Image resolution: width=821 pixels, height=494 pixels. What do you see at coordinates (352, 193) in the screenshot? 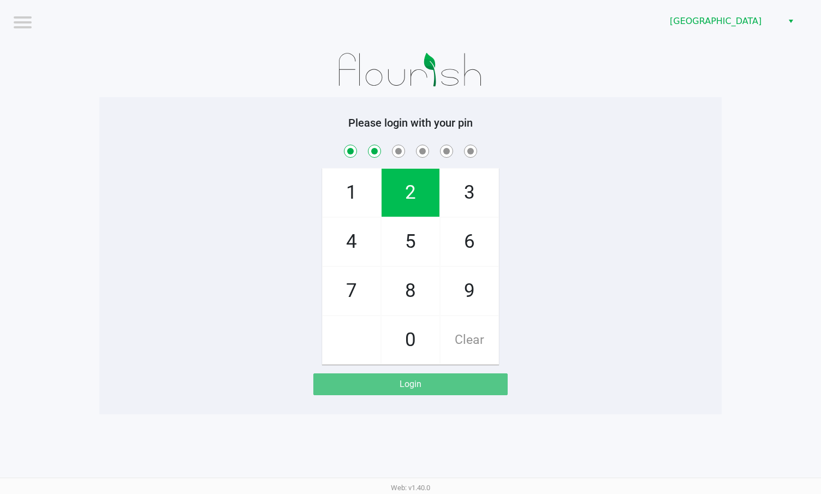
I see `span: 1` at bounding box center [352, 193].